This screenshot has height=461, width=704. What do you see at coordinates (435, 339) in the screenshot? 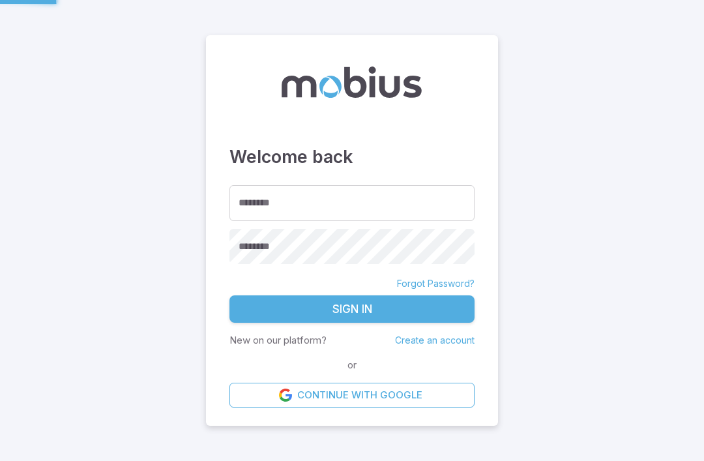
I see `a: Create an account` at bounding box center [435, 339].